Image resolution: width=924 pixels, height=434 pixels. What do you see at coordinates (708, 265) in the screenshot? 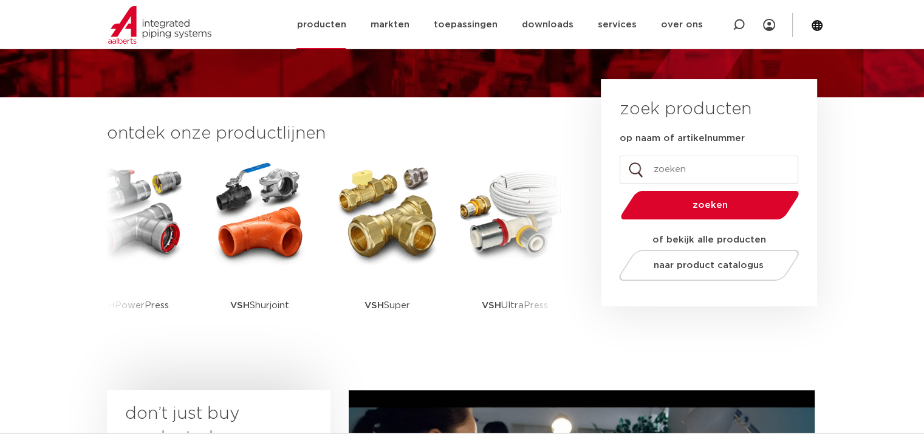
I see `a: naar product catalogus` at bounding box center [708, 265].